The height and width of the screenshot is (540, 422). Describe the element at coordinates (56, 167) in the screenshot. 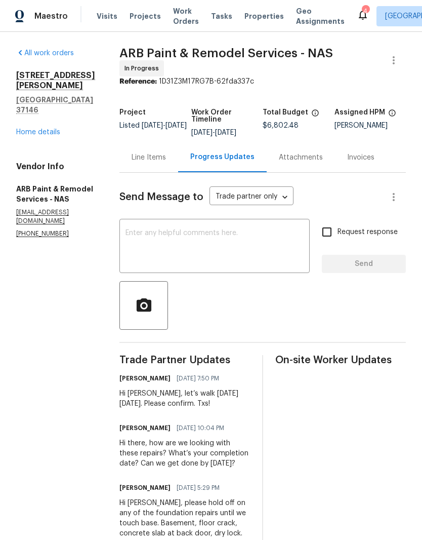

I see `h4: Vendor Info` at that location.